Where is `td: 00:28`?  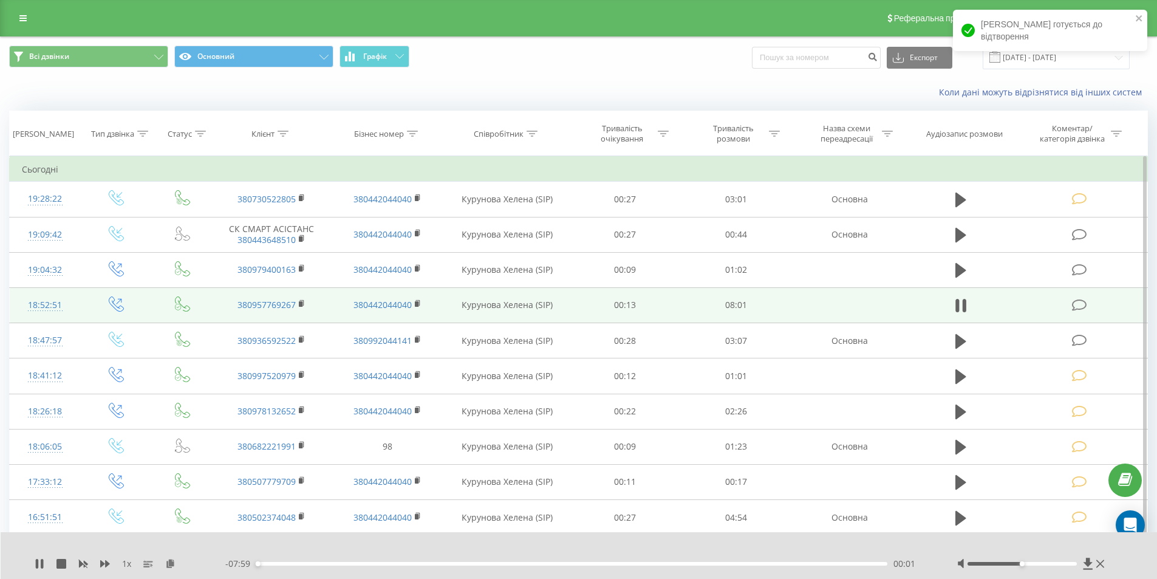
td: 00:28 is located at coordinates (625, 341).